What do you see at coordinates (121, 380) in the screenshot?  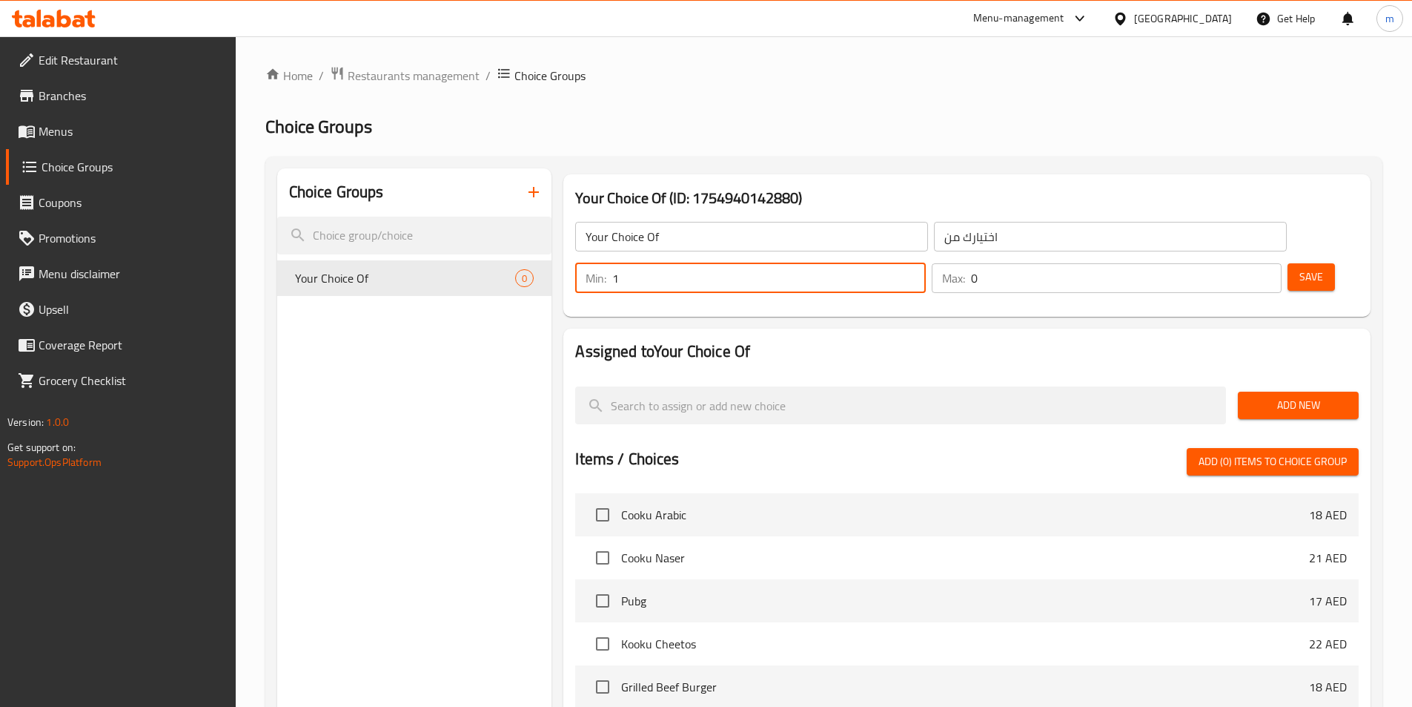 I see `a: Grocery Checklist` at bounding box center [121, 380].